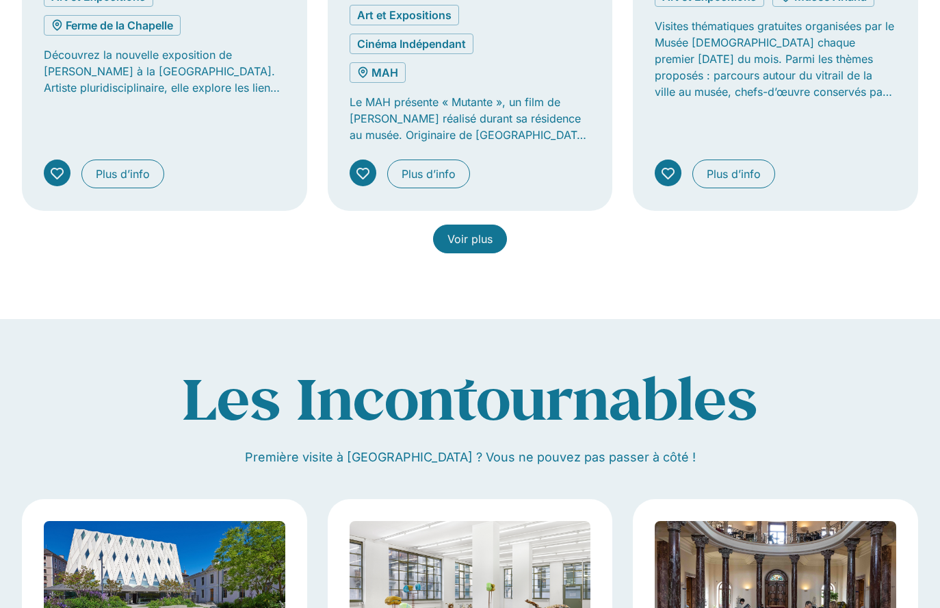  I want to click on a: MAH, so click(378, 73).